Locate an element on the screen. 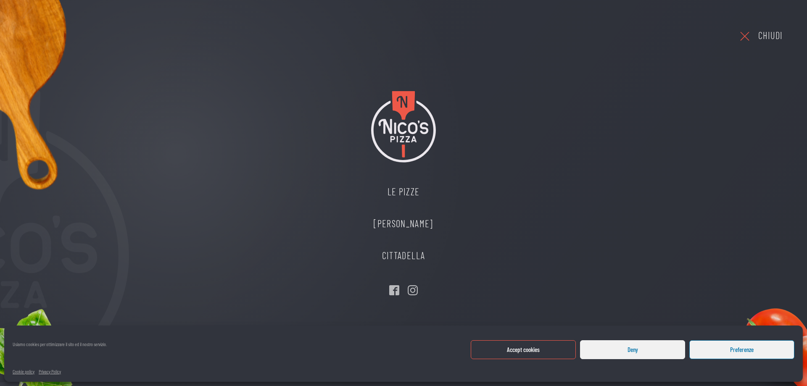 The height and width of the screenshot is (386, 807). img: tab_domain_overview_orange.svg is located at coordinates (38, 52).